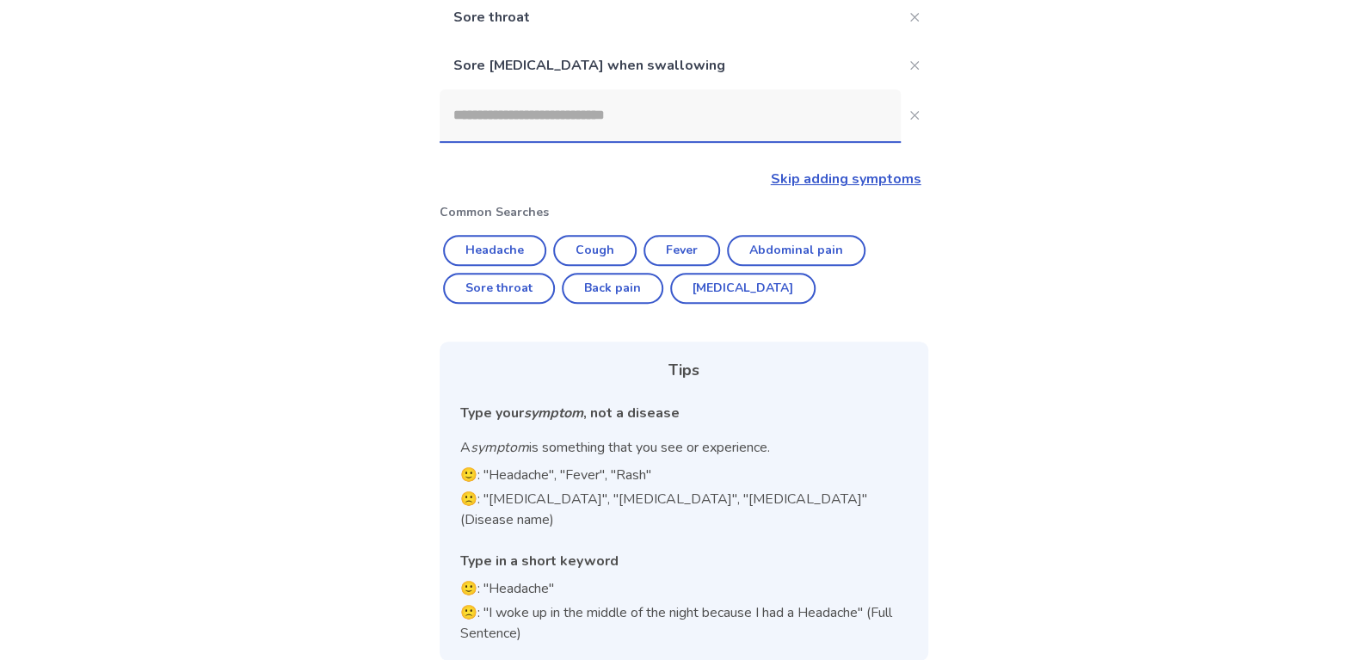 This screenshot has width=1367, height=660. What do you see at coordinates (796, 250) in the screenshot?
I see `button: Abdominal pain` at bounding box center [796, 250].